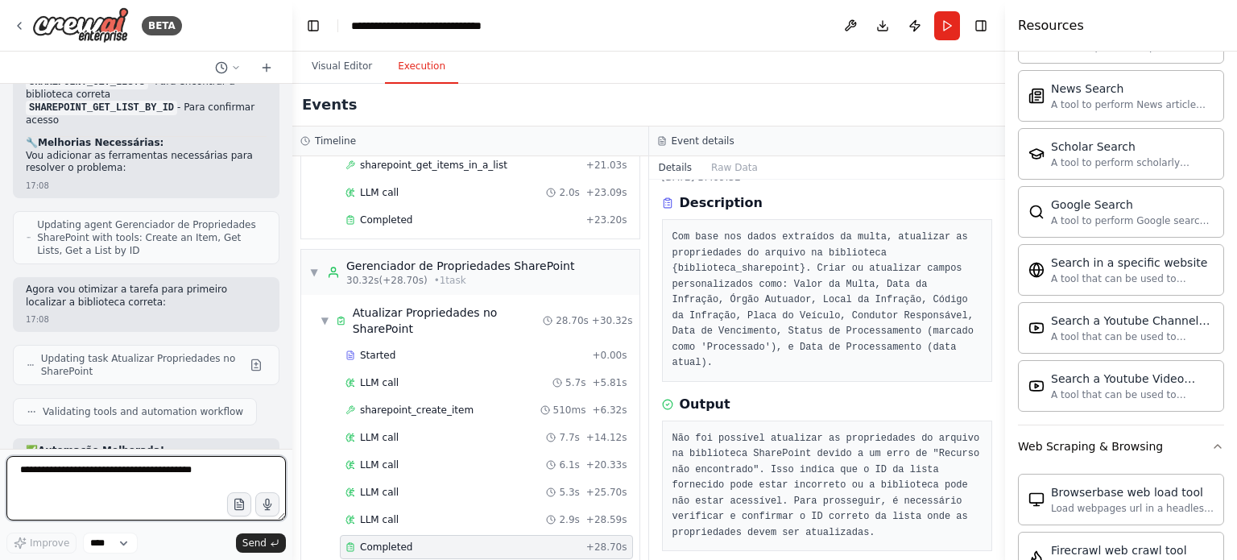  Describe the element at coordinates (606, 547) in the screenshot. I see `span: + 28.70s` at that location.